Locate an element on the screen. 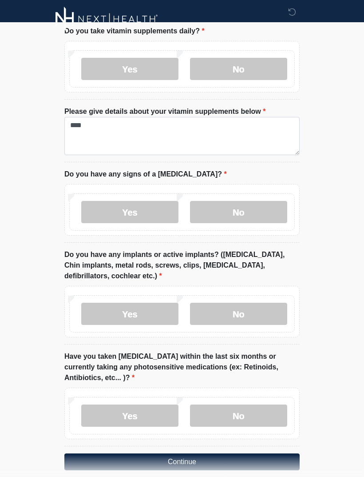 Image resolution: width=364 pixels, height=477 pixels. button: Continue is located at coordinates (182, 462).